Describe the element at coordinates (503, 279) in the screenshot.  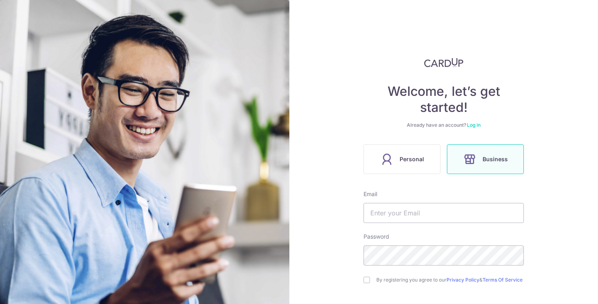
I see `a: Terms Of Service` at that location.